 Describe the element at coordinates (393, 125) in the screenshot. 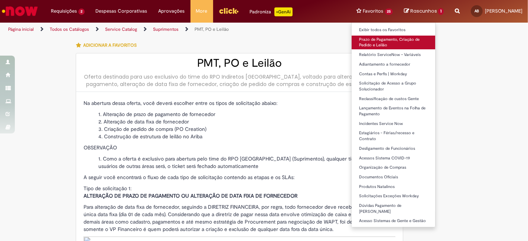

I see `ul: Favoritos` at that location.